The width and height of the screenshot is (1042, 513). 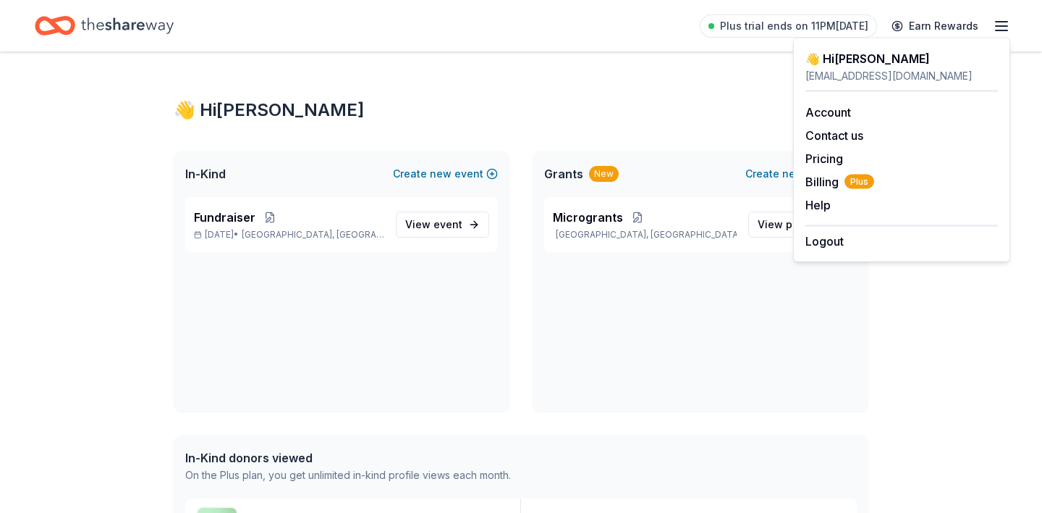 What do you see at coordinates (104, 25) in the screenshot?
I see `a: Home` at bounding box center [104, 25].